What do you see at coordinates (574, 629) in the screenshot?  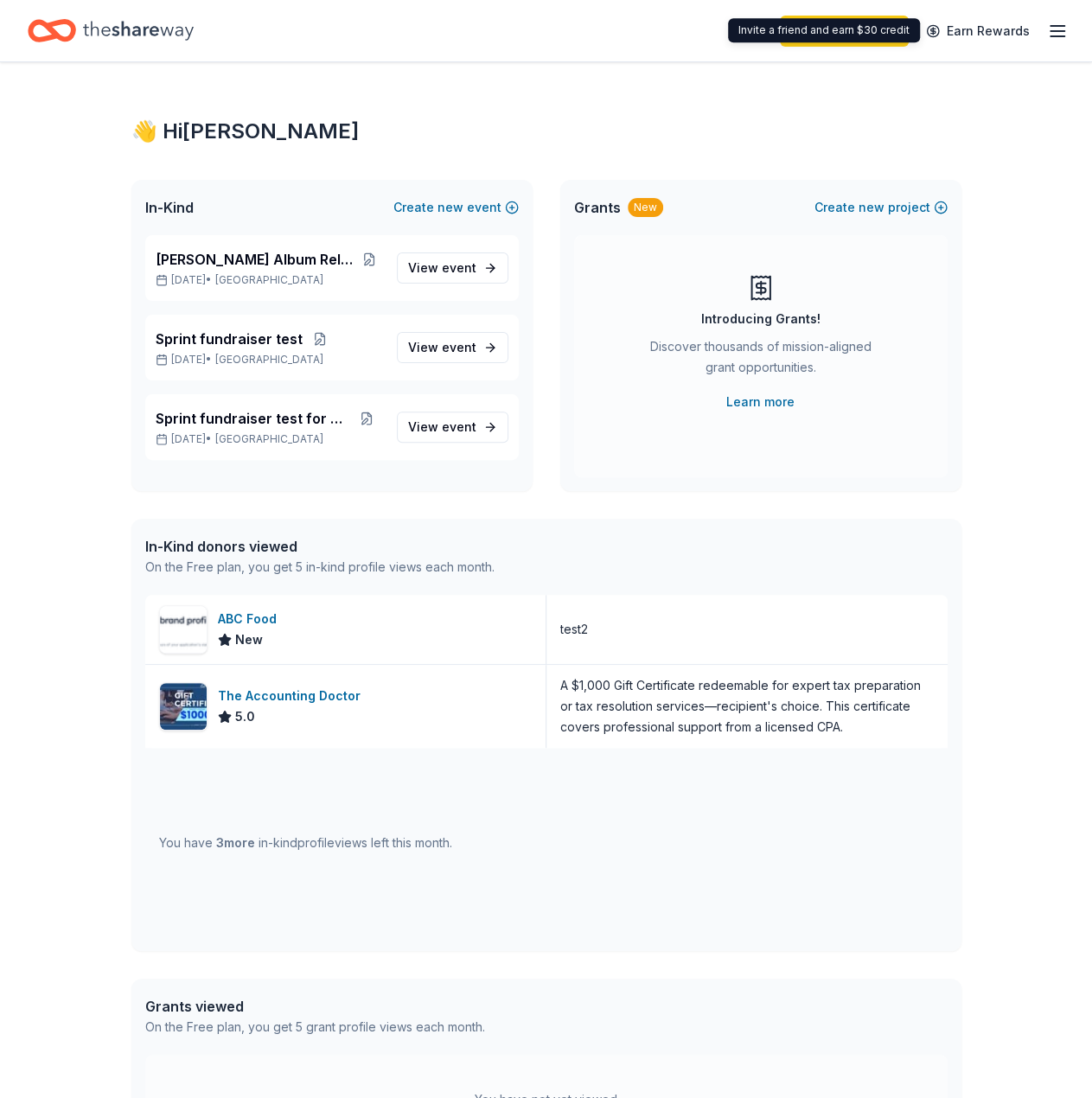 I see `div: test2` at bounding box center [574, 629].